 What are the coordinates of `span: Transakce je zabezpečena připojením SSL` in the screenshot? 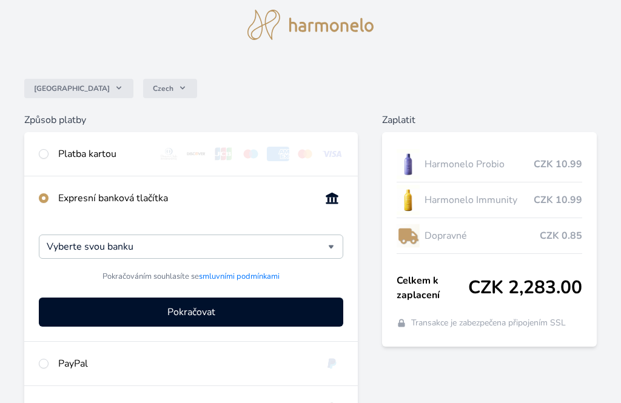 It's located at (488, 323).